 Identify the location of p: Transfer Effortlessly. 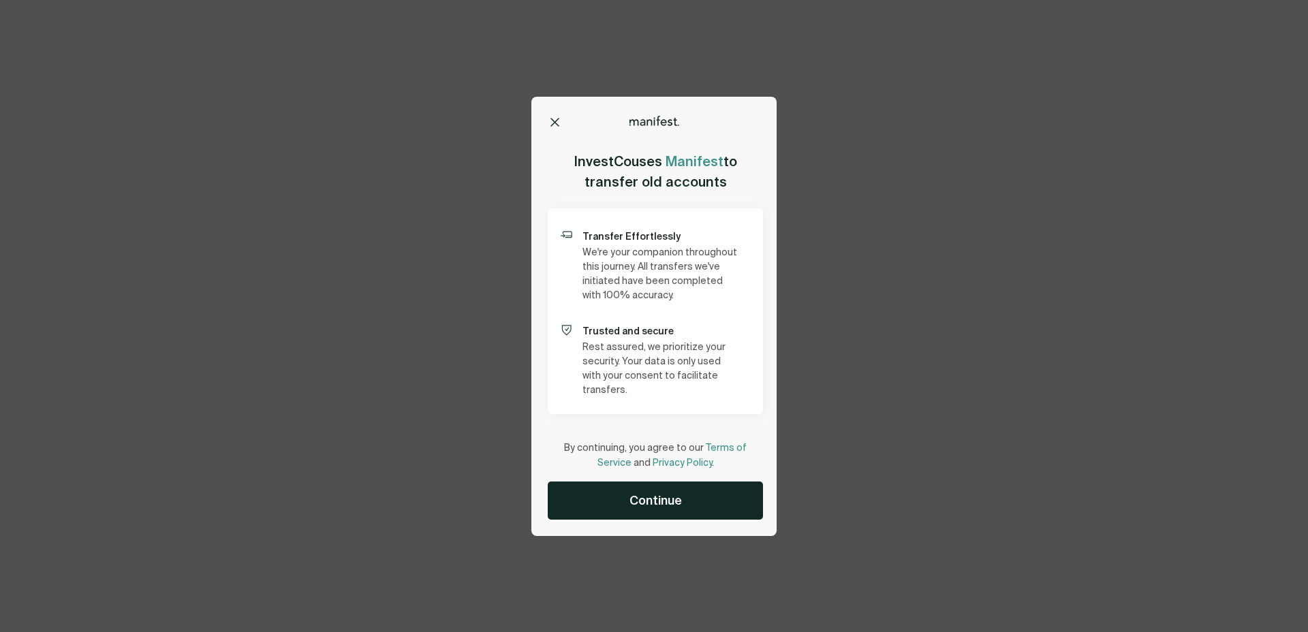
(667, 235).